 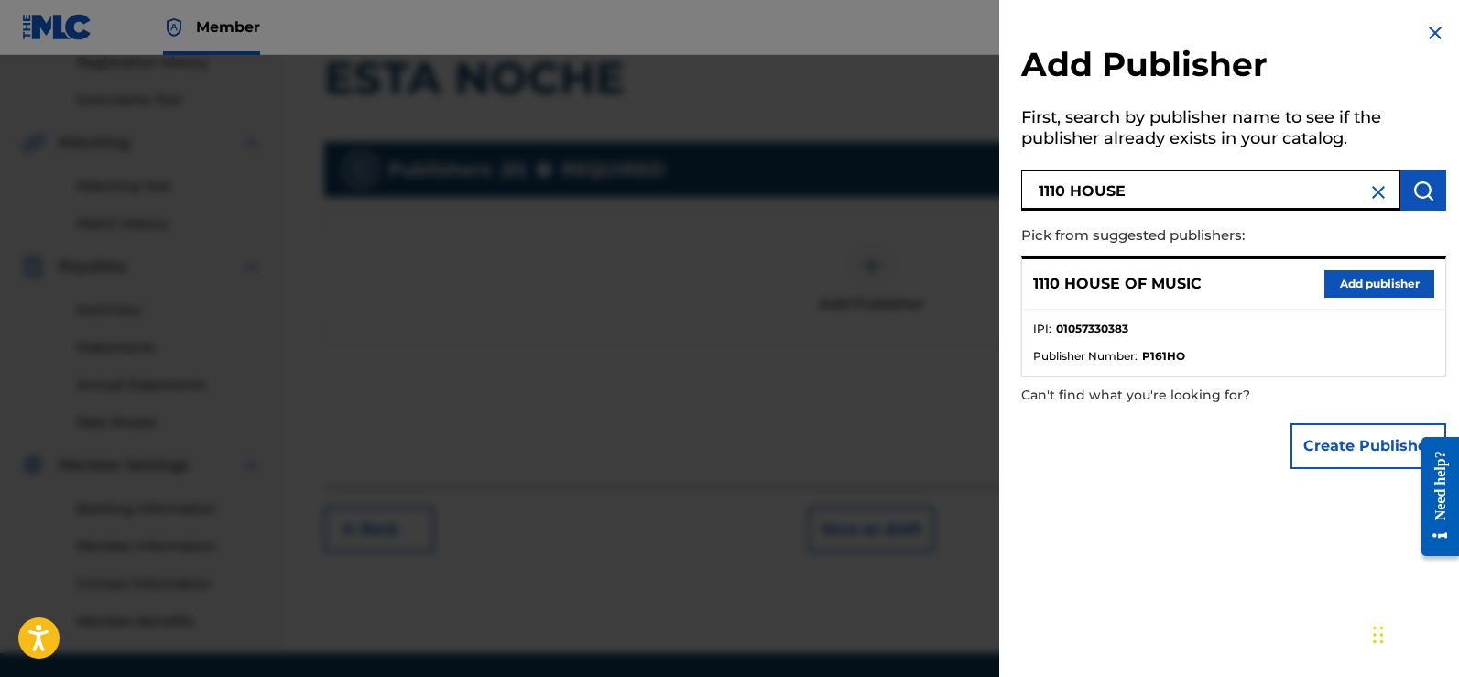 I want to click on span: Member, so click(x=228, y=27).